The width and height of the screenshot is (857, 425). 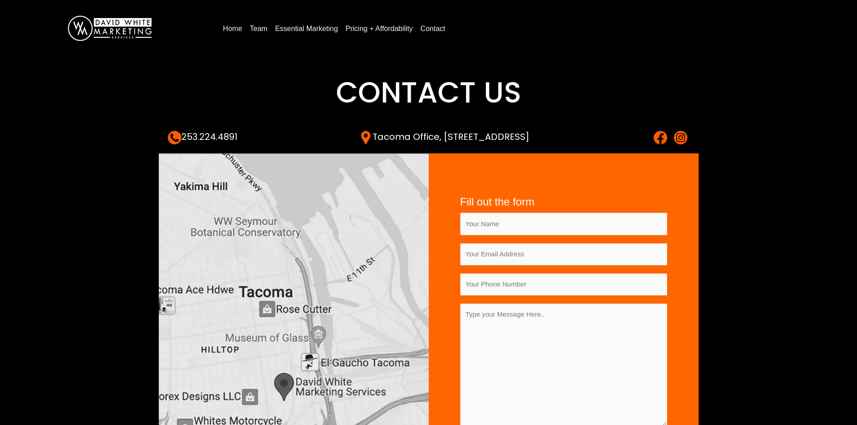 What do you see at coordinates (110, 28) in the screenshot?
I see `img: DavidWhite-Marketing-Logo` at bounding box center [110, 28].